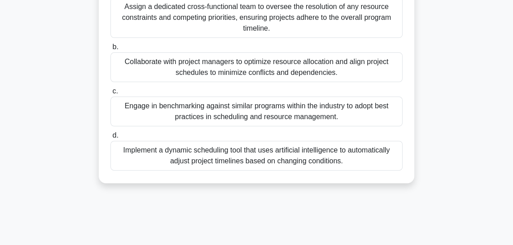  Describe the element at coordinates (115, 135) in the screenshot. I see `span: d.` at that location.